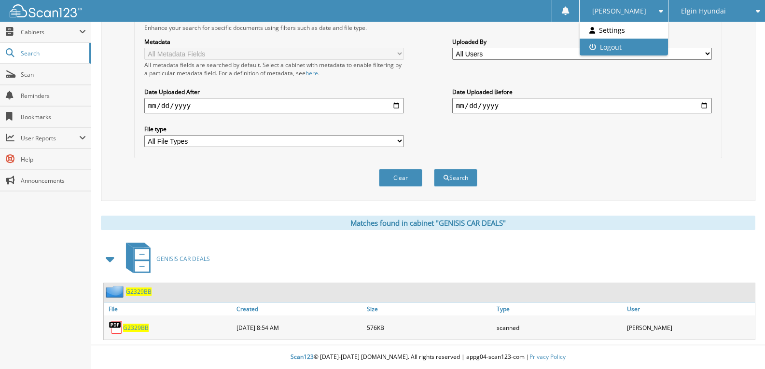 The width and height of the screenshot is (765, 369). What do you see at coordinates (624, 30) in the screenshot?
I see `a: Settings` at bounding box center [624, 30].